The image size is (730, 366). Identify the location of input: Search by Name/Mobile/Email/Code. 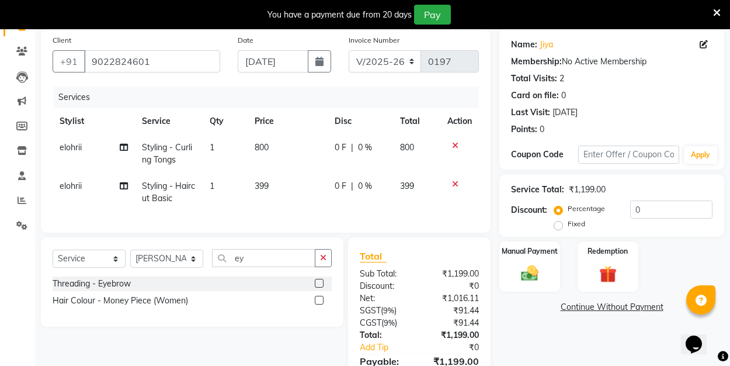
(152, 61).